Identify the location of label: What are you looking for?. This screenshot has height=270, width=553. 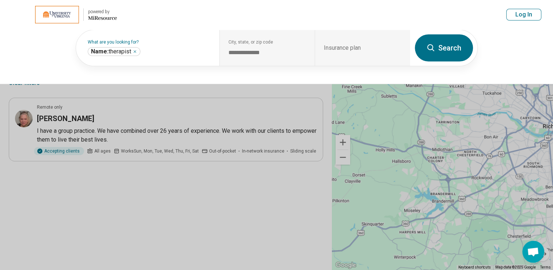
(149, 42).